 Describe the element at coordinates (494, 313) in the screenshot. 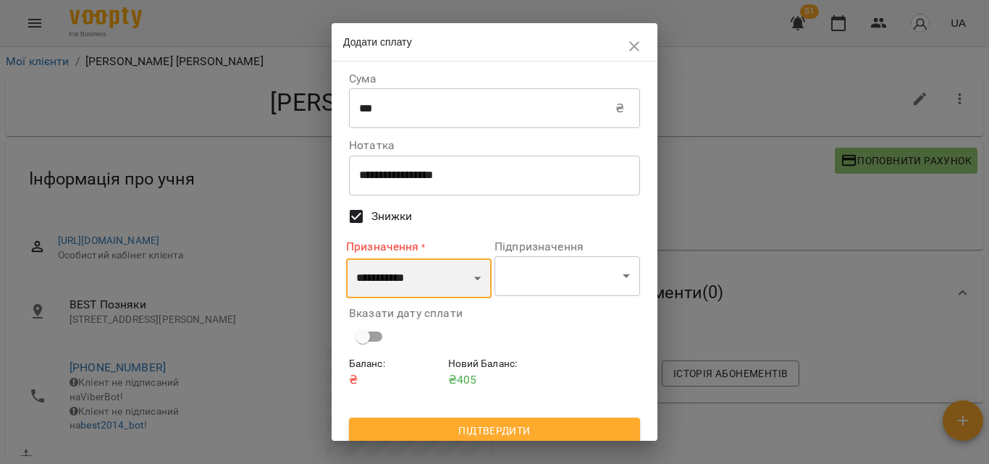

I see `label: Вказати дату сплати` at that location.